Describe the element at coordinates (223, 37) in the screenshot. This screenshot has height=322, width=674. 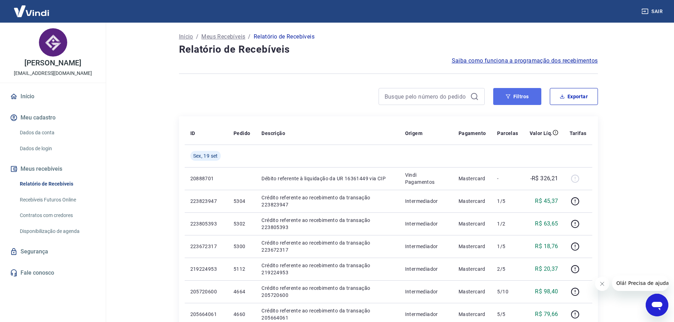
I see `p: Meus Recebíveis` at that location.